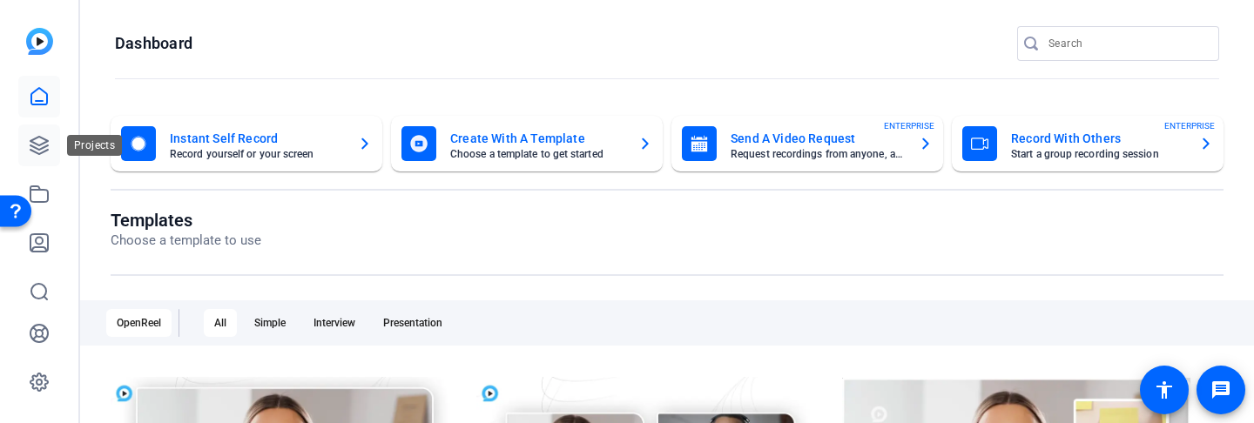  I want to click on button: Create With A TemplateChoose a template to get started, so click(527, 144).